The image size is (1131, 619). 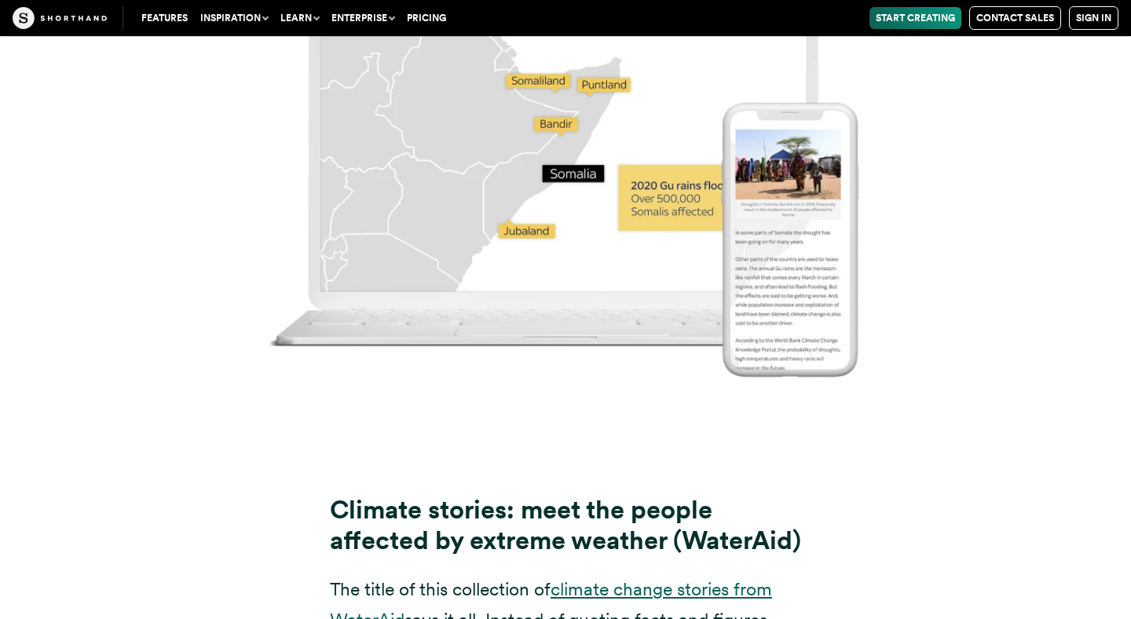 I want to click on strong: Climate stories: meet the people affected by extreme weather (WaterAid), so click(x=566, y=525).